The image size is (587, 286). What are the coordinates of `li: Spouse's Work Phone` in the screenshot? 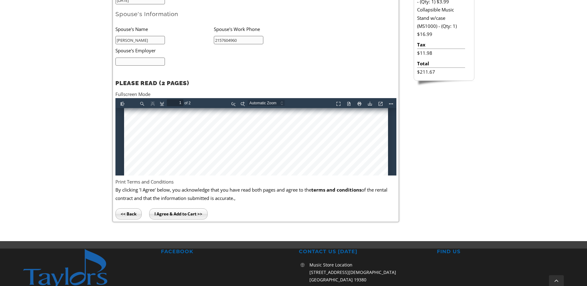 It's located at (263, 29).